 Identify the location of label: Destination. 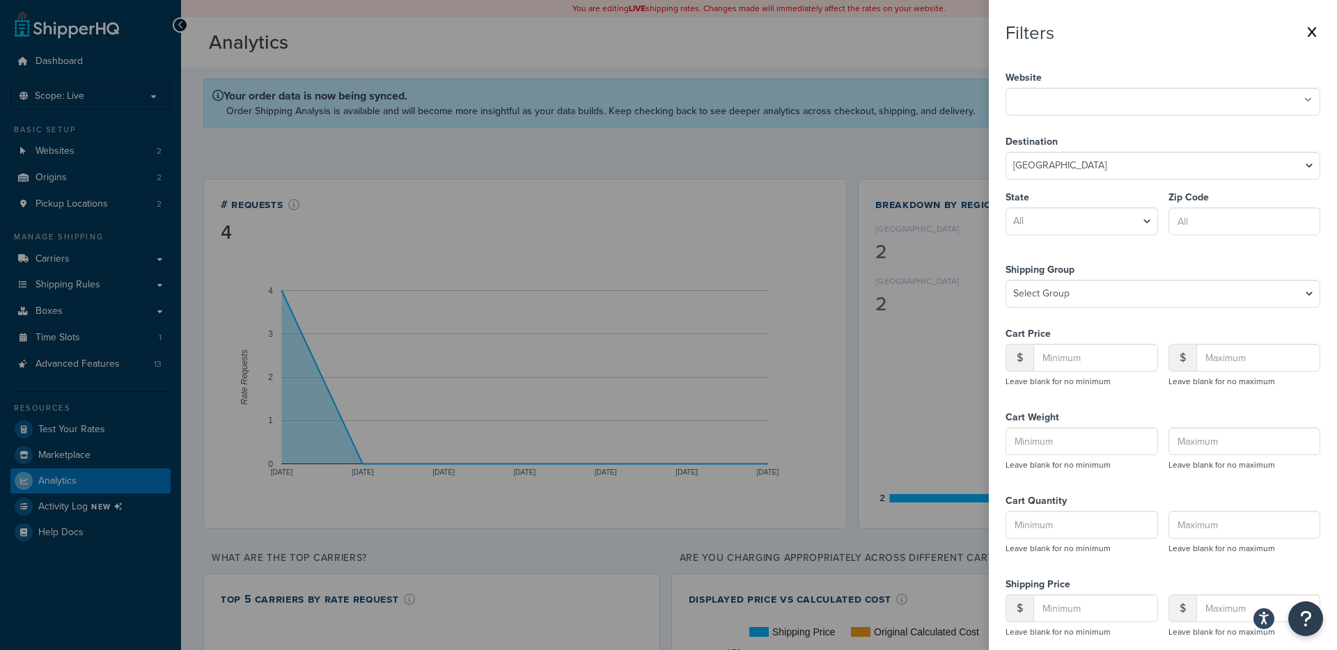
(1163, 142).